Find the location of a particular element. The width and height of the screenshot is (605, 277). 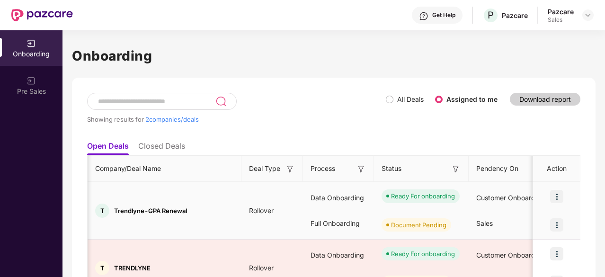

span: Sales is located at coordinates (484, 223).